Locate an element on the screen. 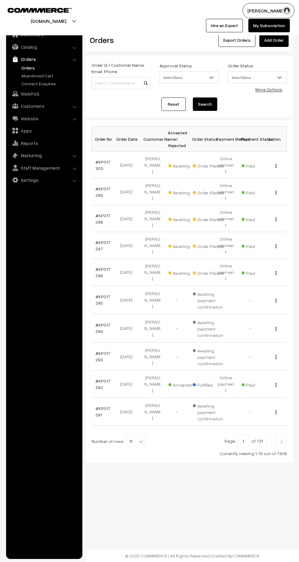  img: user is located at coordinates (286, 11).